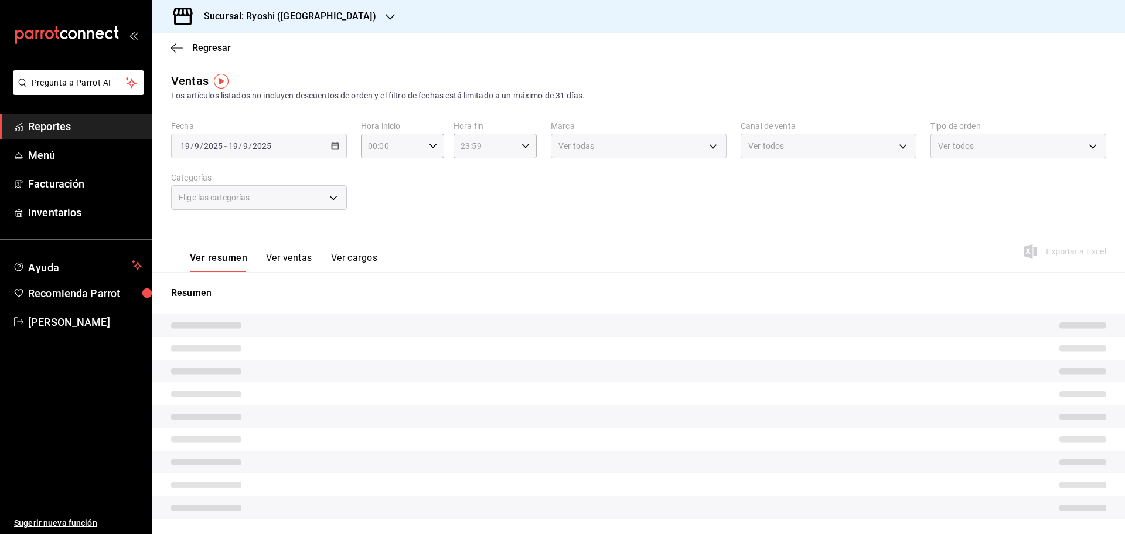 The height and width of the screenshot is (534, 1125). I want to click on label: Fecha, so click(259, 126).